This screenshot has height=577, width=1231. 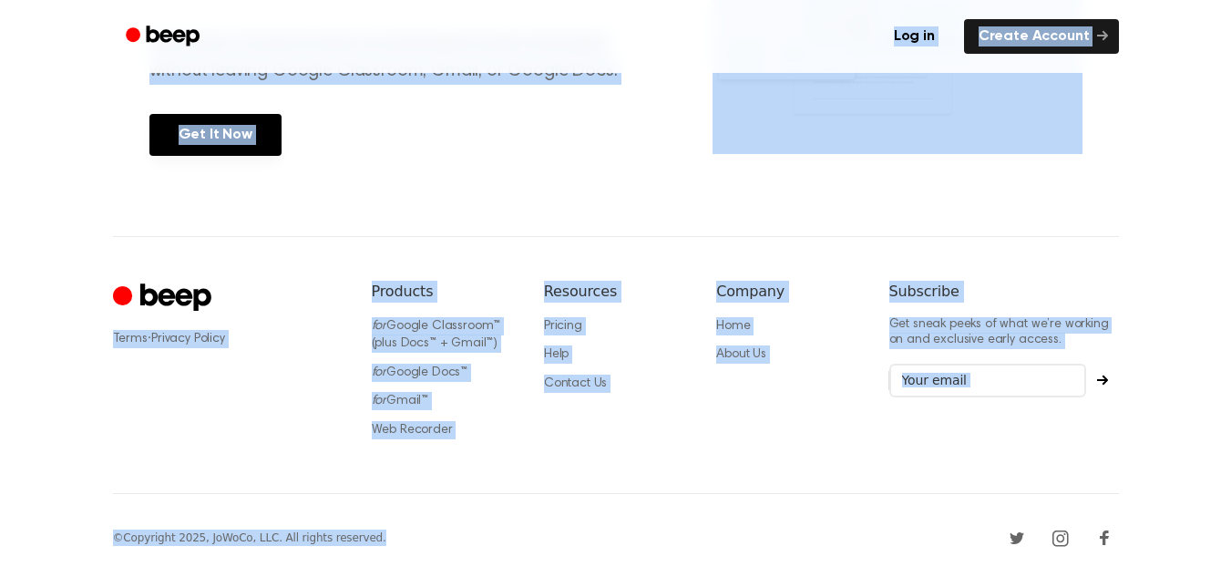 What do you see at coordinates (1061, 538) in the screenshot?
I see `a: Instagram` at bounding box center [1061, 538].